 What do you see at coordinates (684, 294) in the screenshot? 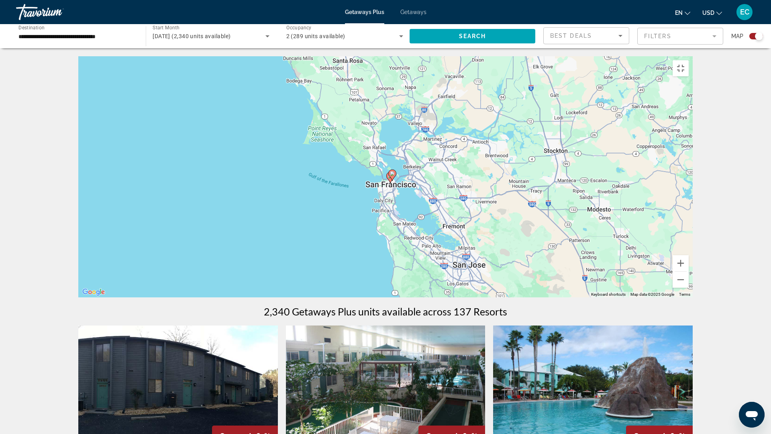
I see `a: Terms (opens in new tab)` at bounding box center [684, 294].